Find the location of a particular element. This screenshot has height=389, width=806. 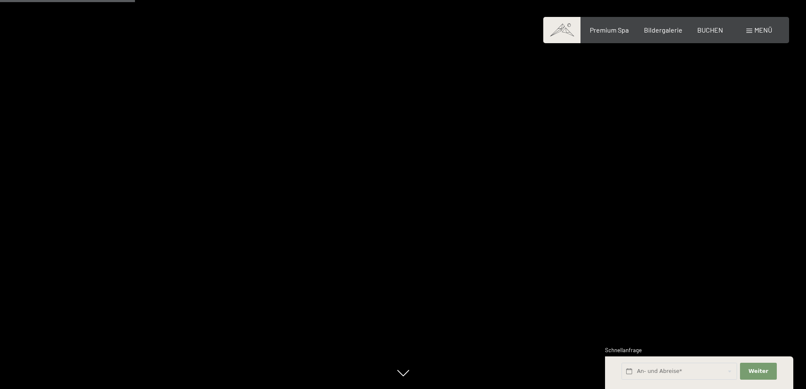

span: Bildergalerie is located at coordinates (663, 30).